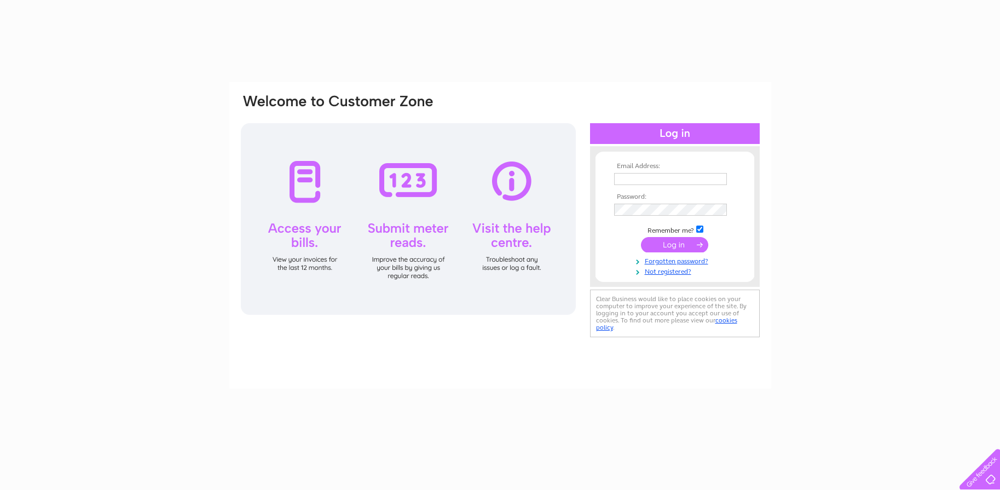 The width and height of the screenshot is (1000, 490). Describe the element at coordinates (675, 166) in the screenshot. I see `th: Email Address:` at that location.